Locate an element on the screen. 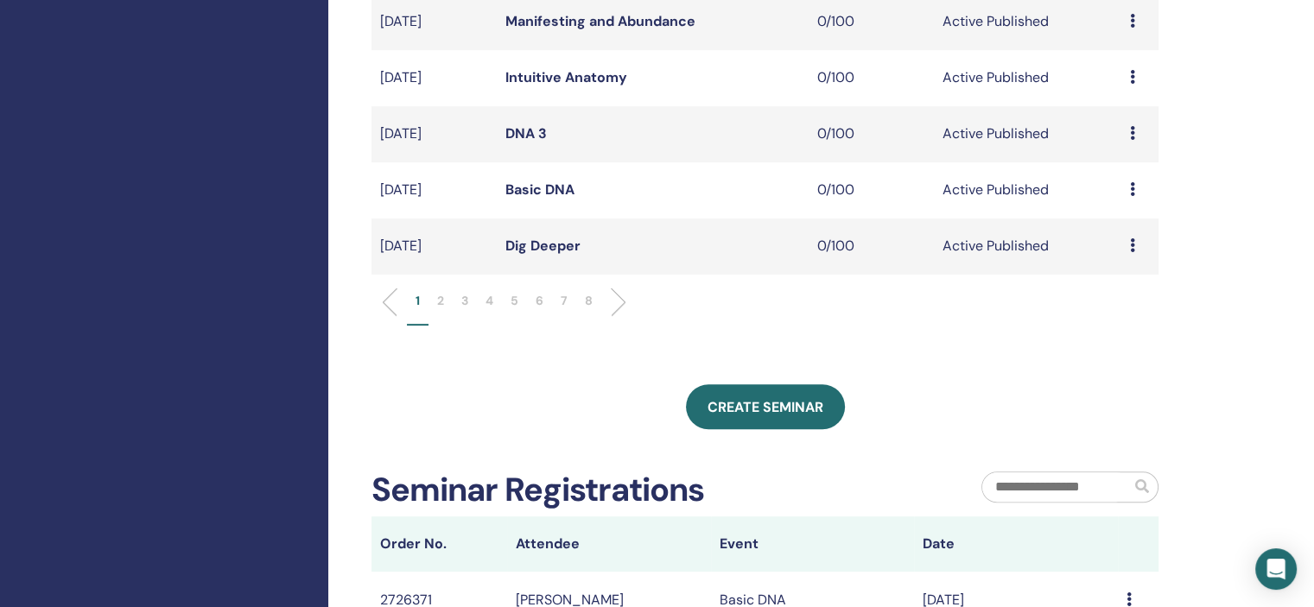 Image resolution: width=1314 pixels, height=607 pixels. p: 6 is located at coordinates (539, 301).